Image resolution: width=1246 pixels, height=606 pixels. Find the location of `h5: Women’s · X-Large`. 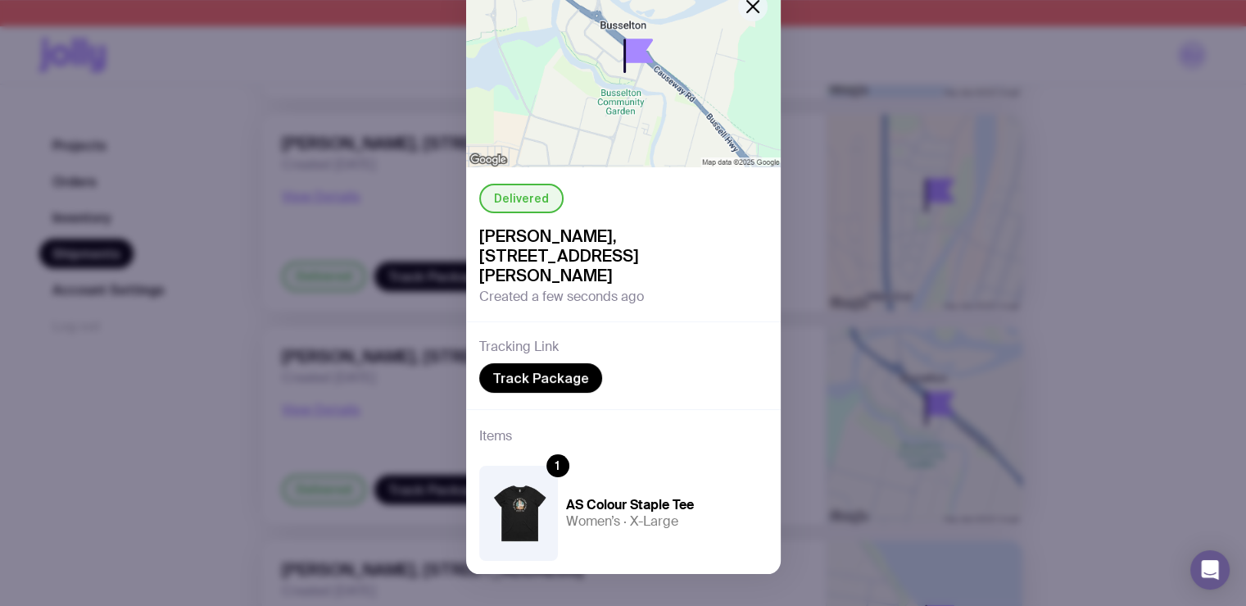

h5: Women’s · X-Large is located at coordinates (630, 521).